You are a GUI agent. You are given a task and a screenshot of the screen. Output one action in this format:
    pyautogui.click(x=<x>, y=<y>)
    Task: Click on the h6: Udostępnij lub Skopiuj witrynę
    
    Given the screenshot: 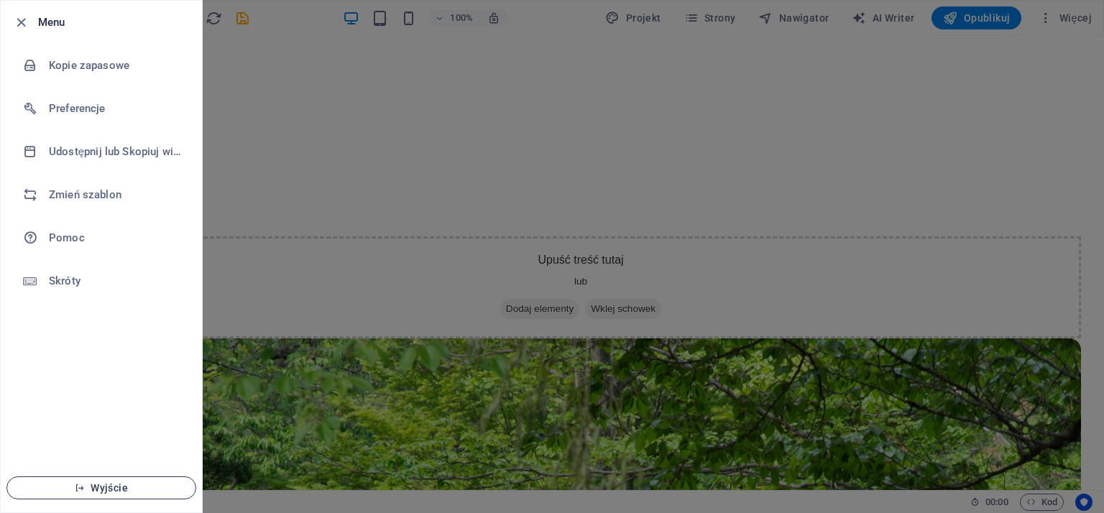 What is the action you would take?
    pyautogui.click(x=115, y=152)
    